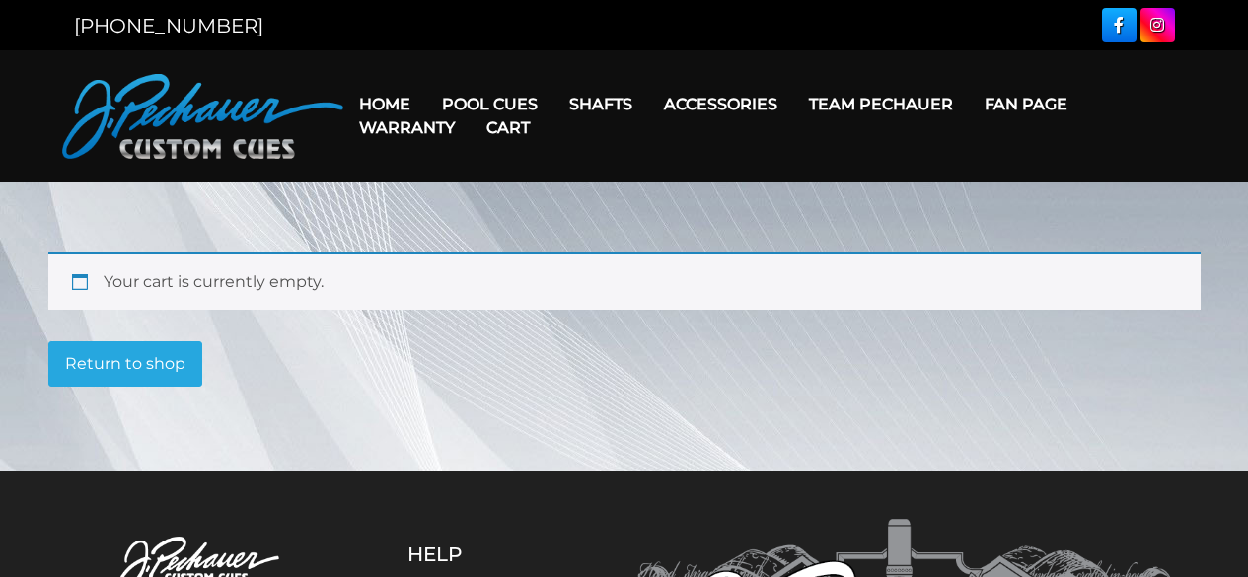 The image size is (1248, 577). What do you see at coordinates (601, 104) in the screenshot?
I see `a: Shafts` at bounding box center [601, 104].